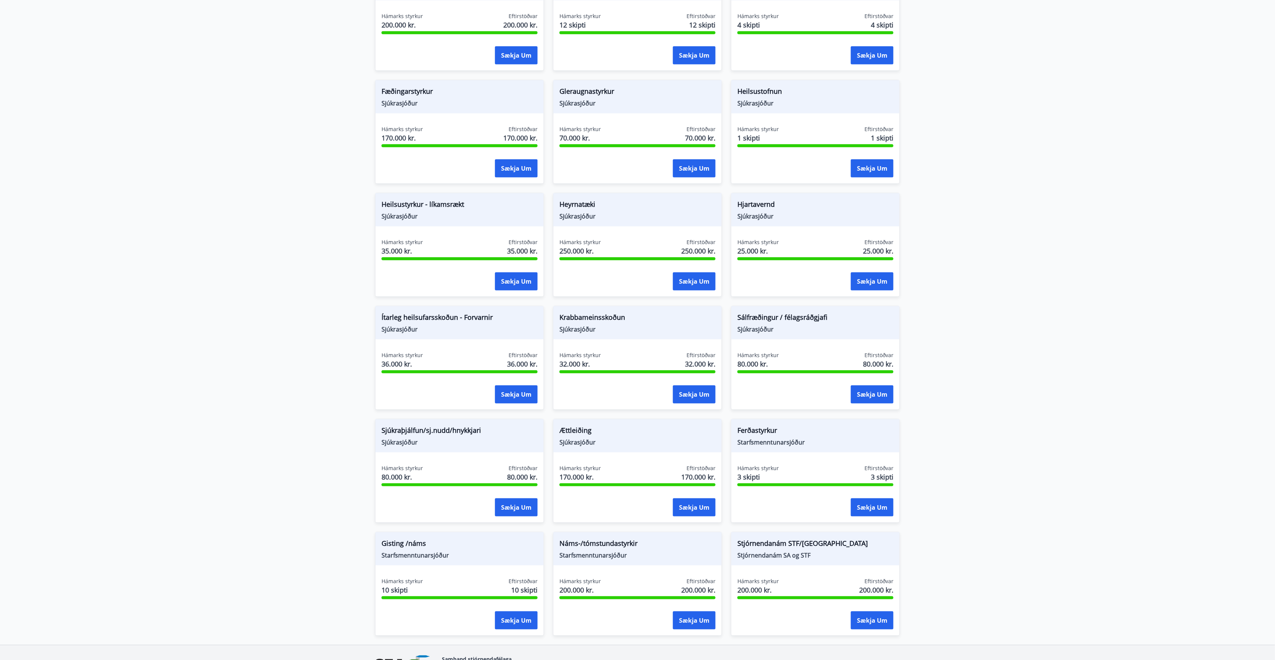 This screenshot has height=660, width=1275. What do you see at coordinates (637, 93) in the screenshot?
I see `span: Gleraugnastyrkur` at bounding box center [637, 93].